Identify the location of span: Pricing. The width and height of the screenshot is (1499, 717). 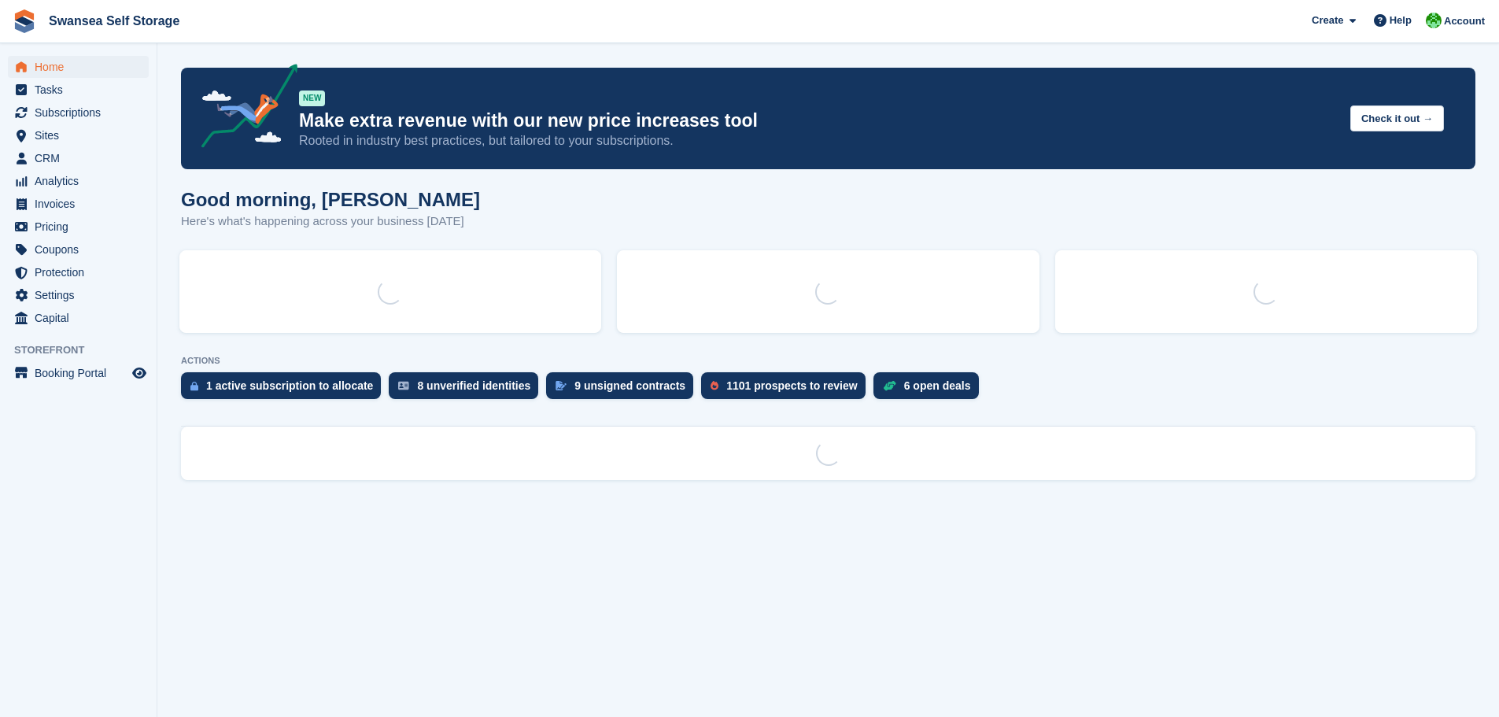
(82, 227).